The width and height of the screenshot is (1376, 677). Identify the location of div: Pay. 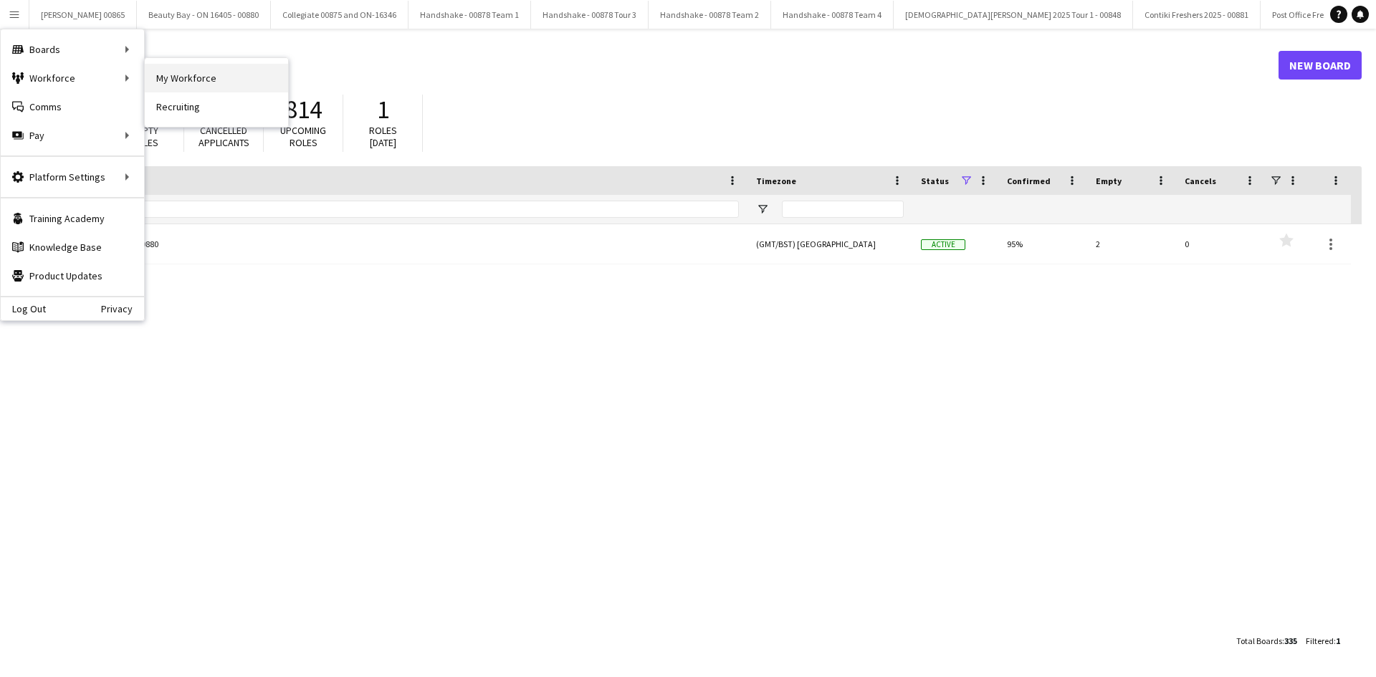
(72, 135).